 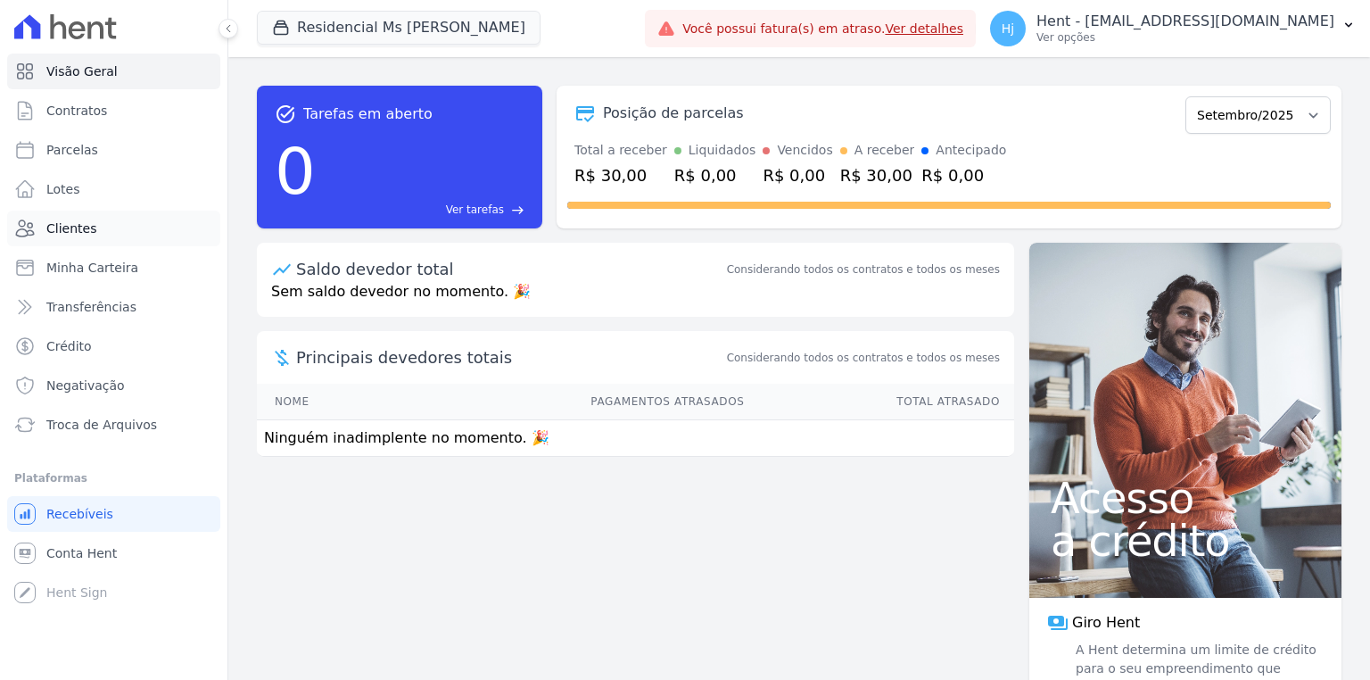 What do you see at coordinates (113, 425) in the screenshot?
I see `a: Troca de Arquivos` at bounding box center [113, 425].